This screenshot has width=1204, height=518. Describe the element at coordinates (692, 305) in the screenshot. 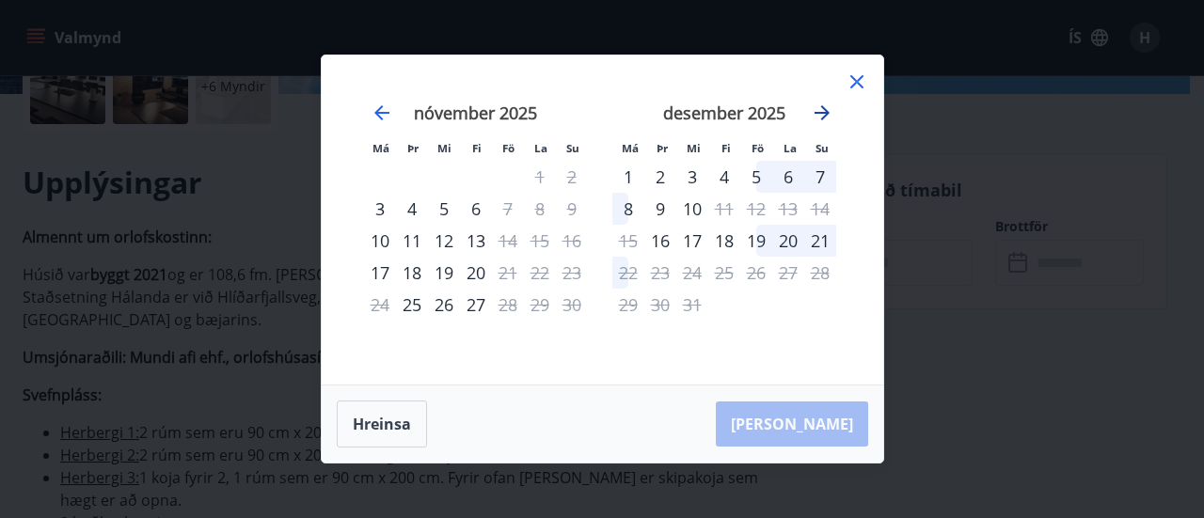

I see `td: Not available. miðvikudagur, 31. desember 2025` at that location.